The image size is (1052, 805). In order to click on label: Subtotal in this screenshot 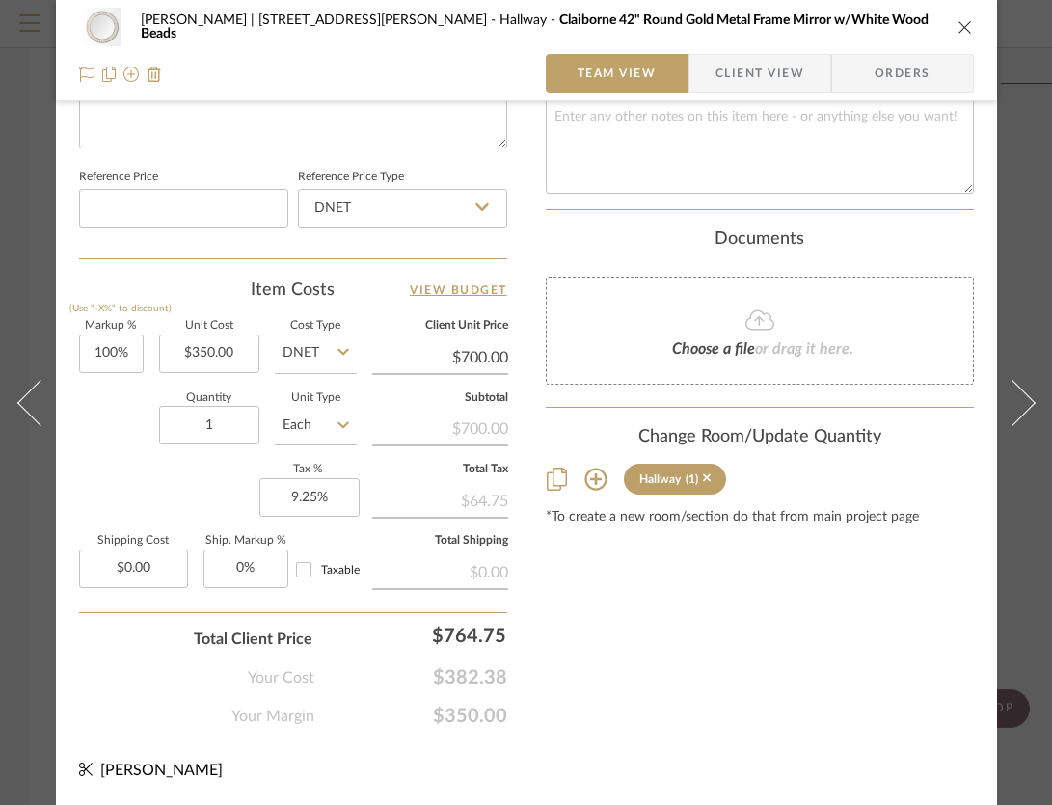, I will do `click(440, 398)`.